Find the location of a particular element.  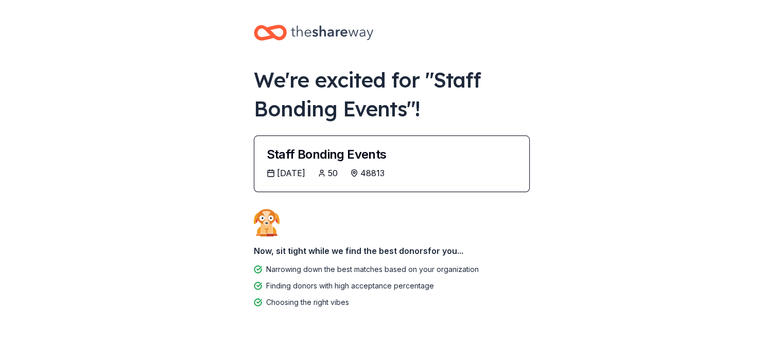

div: 48813 is located at coordinates (372, 173).